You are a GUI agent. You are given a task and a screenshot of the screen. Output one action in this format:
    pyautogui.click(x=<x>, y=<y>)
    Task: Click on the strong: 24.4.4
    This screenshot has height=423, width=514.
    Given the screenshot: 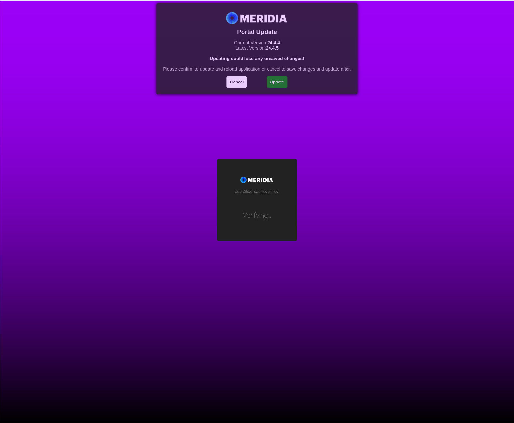 What is the action you would take?
    pyautogui.click(x=273, y=43)
    